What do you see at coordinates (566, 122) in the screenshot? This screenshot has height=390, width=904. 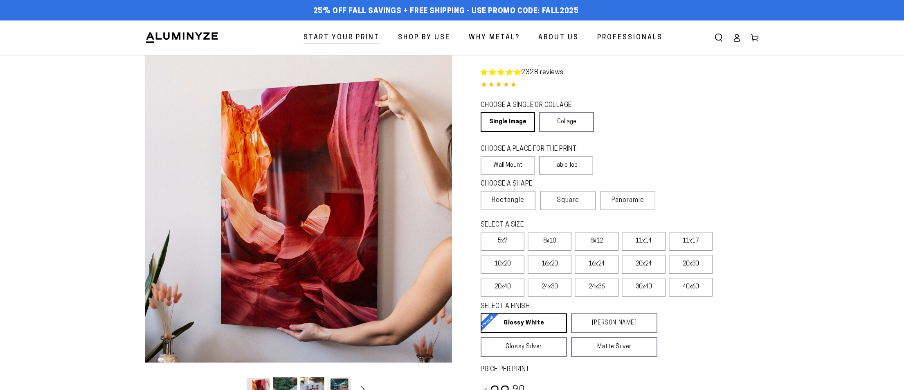 I see `a: Collage` at bounding box center [566, 122].